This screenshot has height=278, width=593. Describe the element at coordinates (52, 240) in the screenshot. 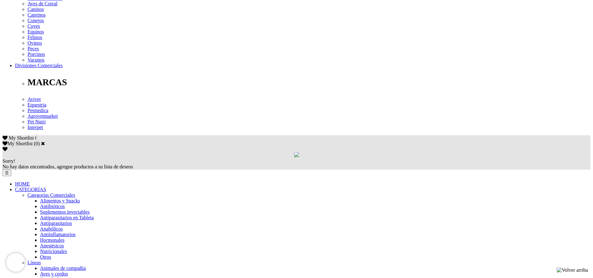

I see `a: Hormonales` at that location.